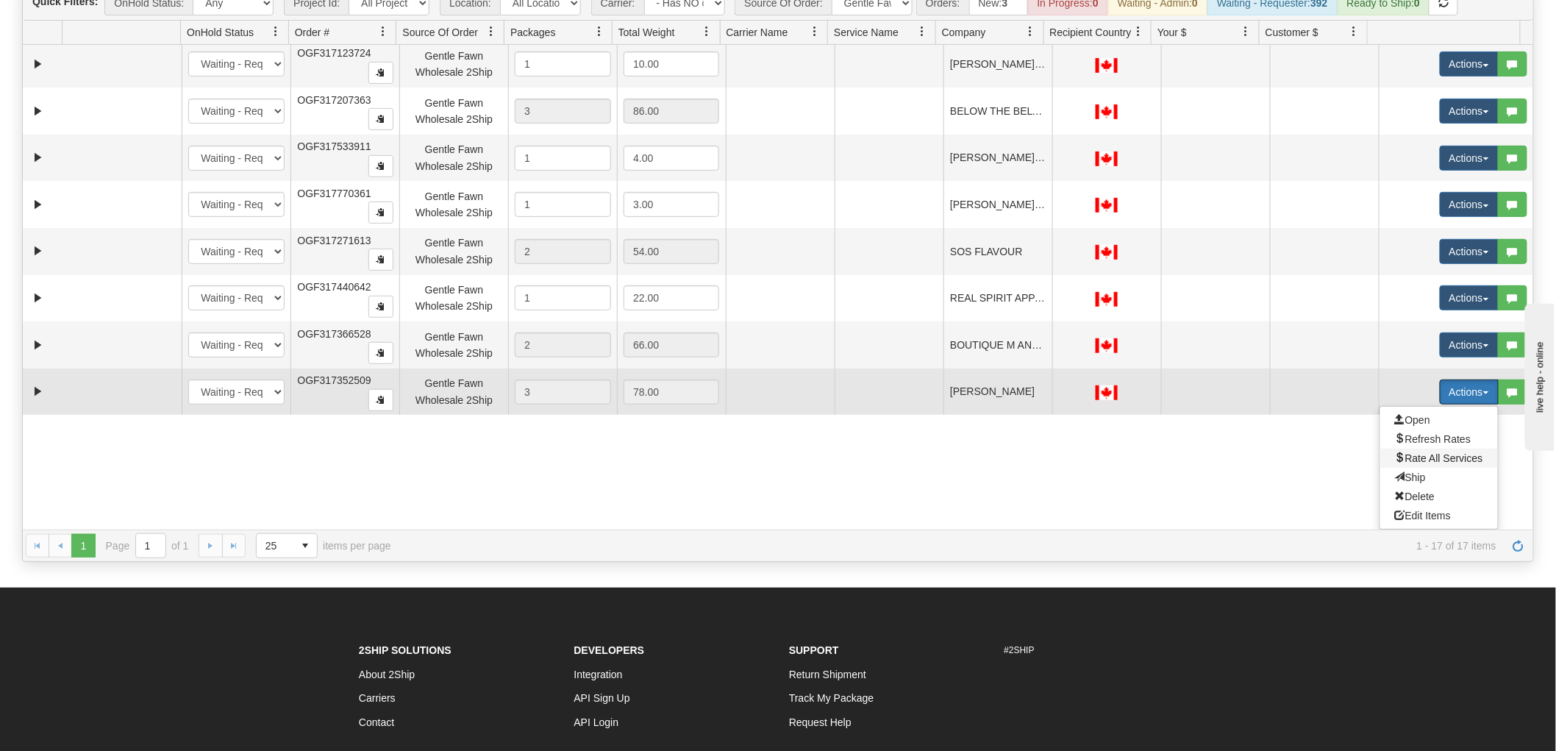 This screenshot has height=751, width=1556. I want to click on span: Page 1, so click(83, 545).